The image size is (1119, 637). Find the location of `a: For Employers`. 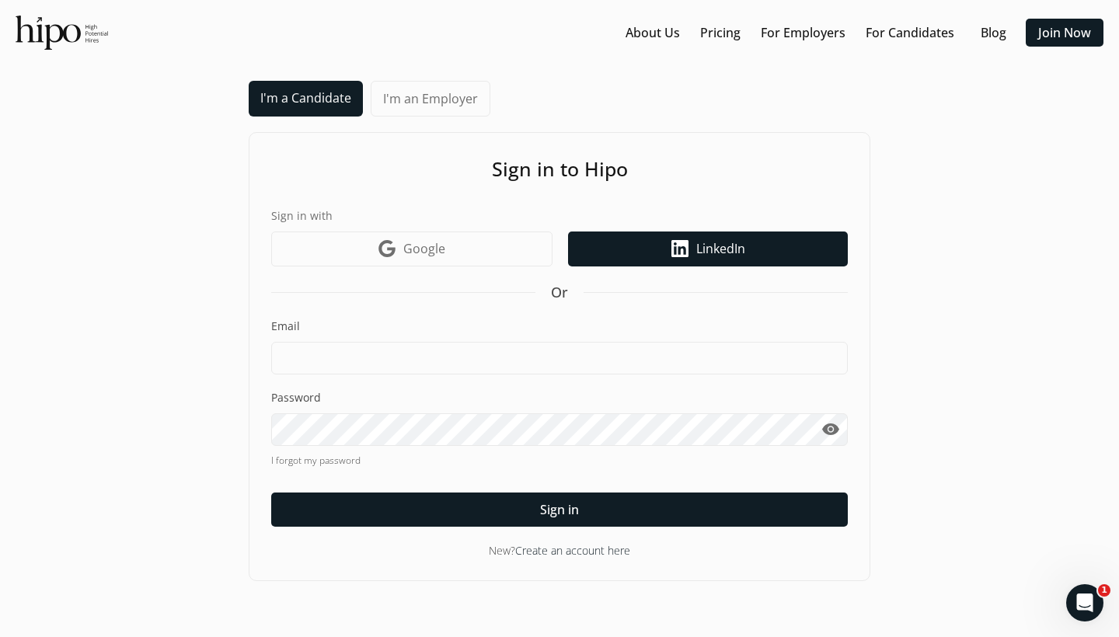

a: For Employers is located at coordinates (803, 33).